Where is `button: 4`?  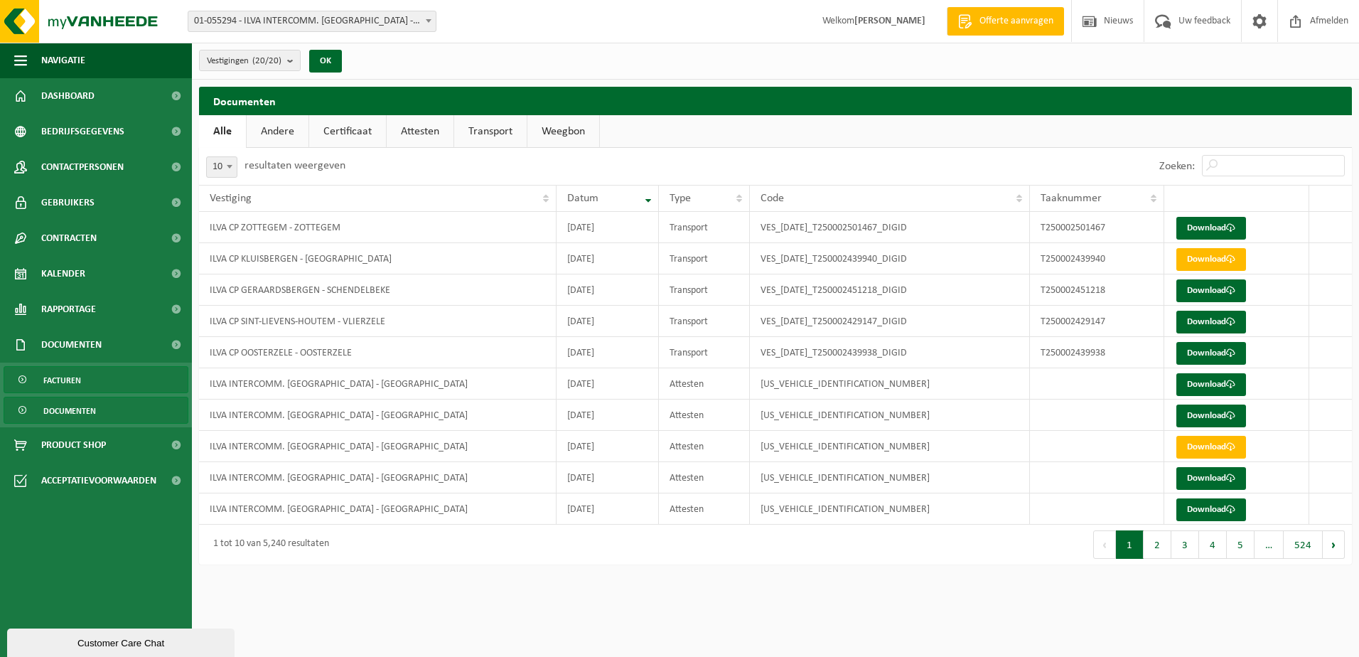
button: 4 is located at coordinates (1213, 545).